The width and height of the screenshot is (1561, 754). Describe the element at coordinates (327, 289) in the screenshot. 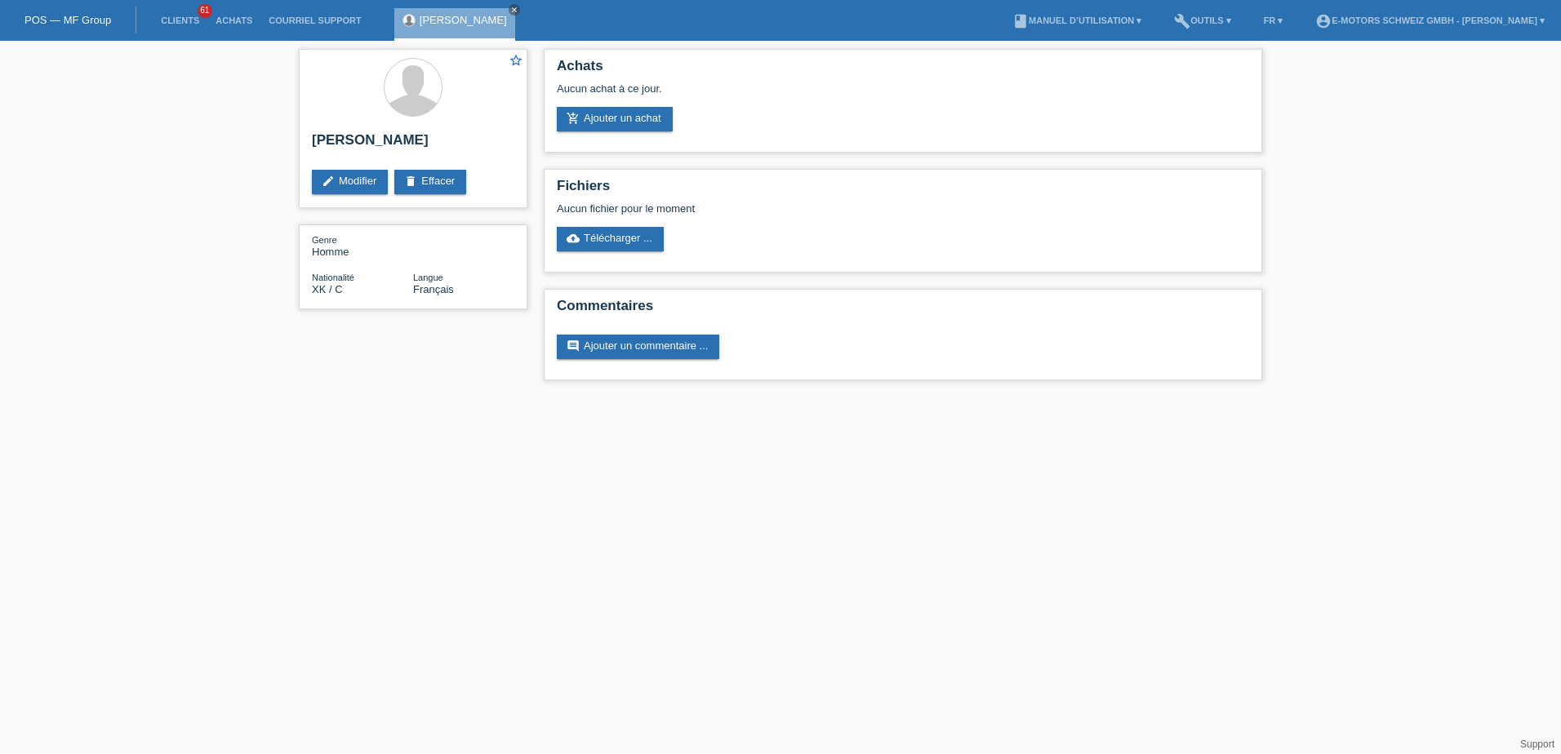

I see `span: Kosovo / C / 01.09.2007` at that location.